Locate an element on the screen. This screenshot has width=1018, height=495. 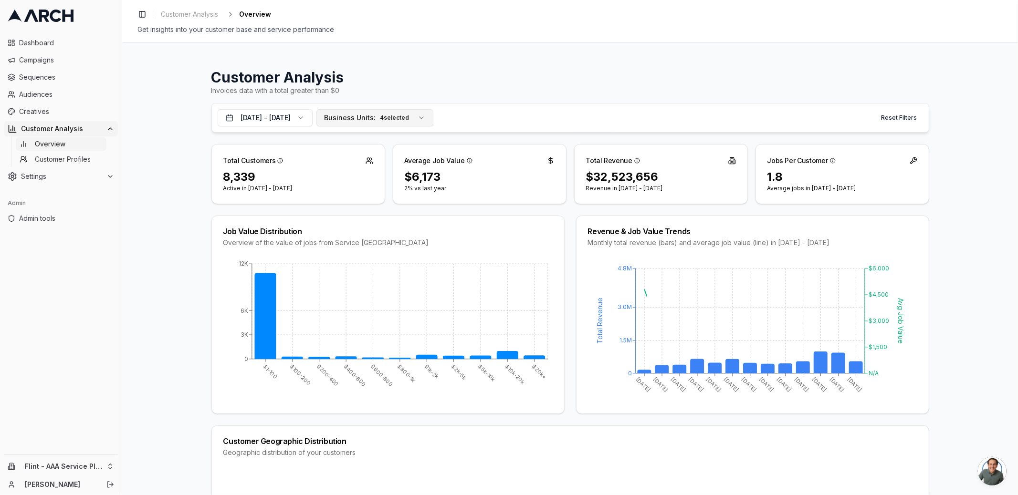
tspan: N/A is located at coordinates (873, 373).